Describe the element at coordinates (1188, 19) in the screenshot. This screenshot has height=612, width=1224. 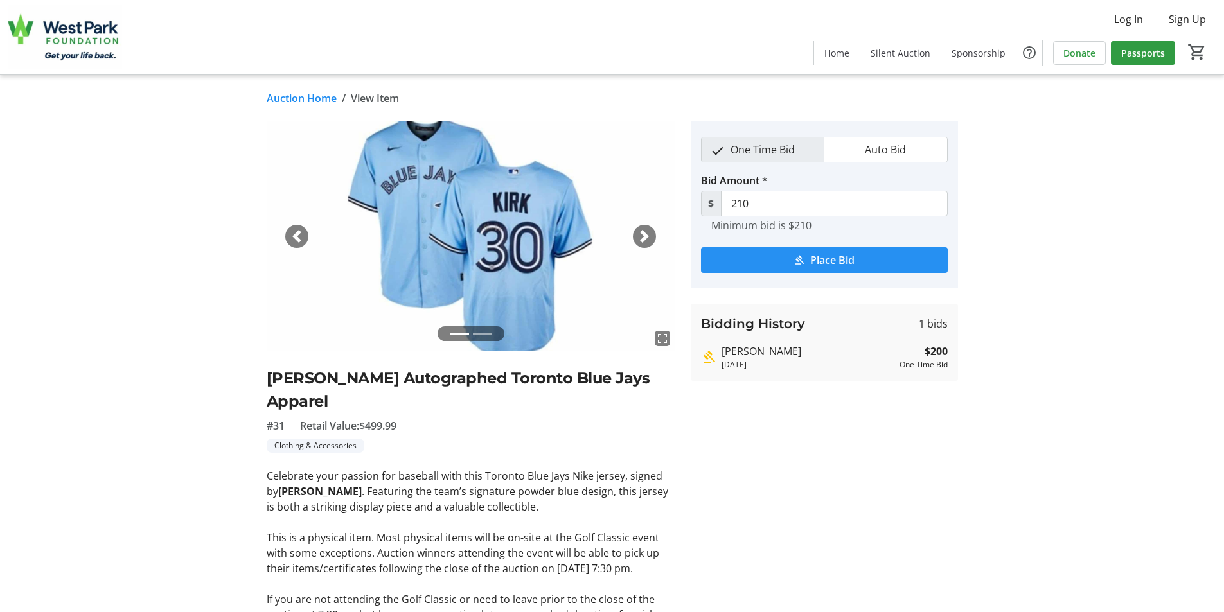
I see `span: Sign Up` at that location.